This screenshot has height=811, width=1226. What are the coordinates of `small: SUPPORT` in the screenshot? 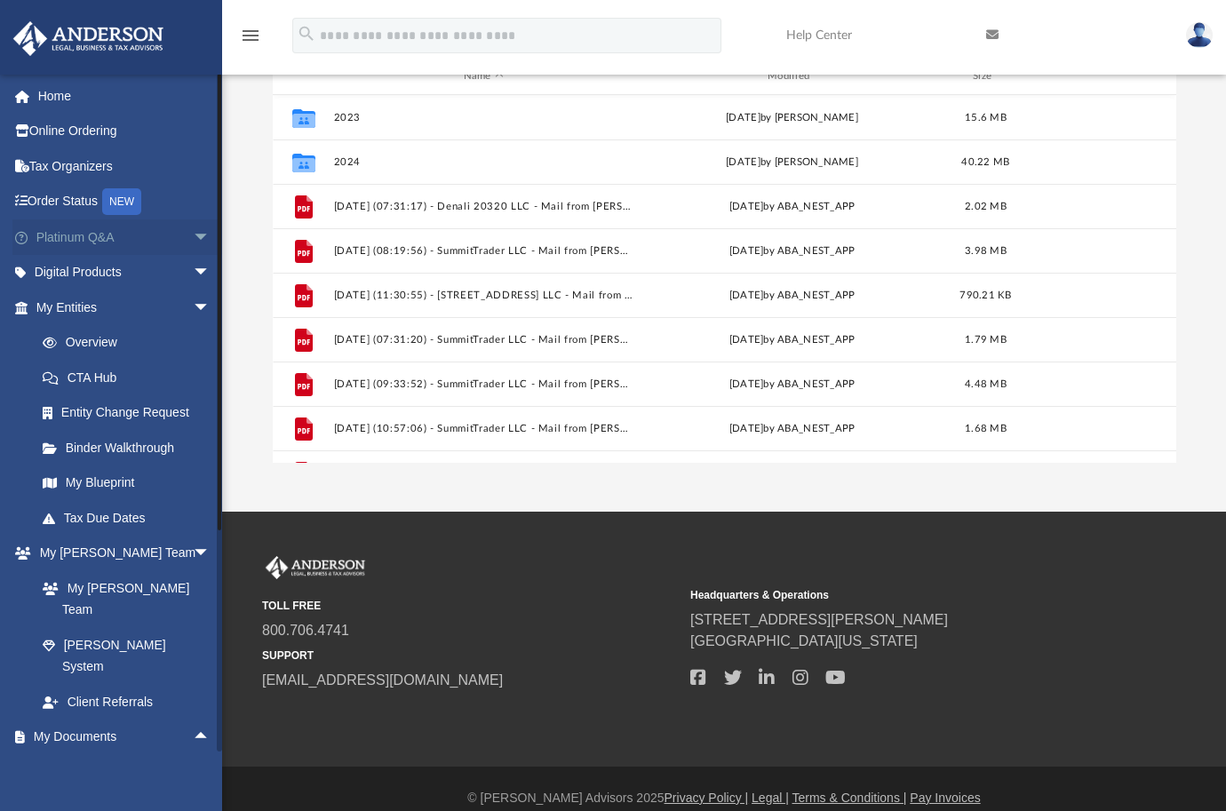 It's located at (470, 655).